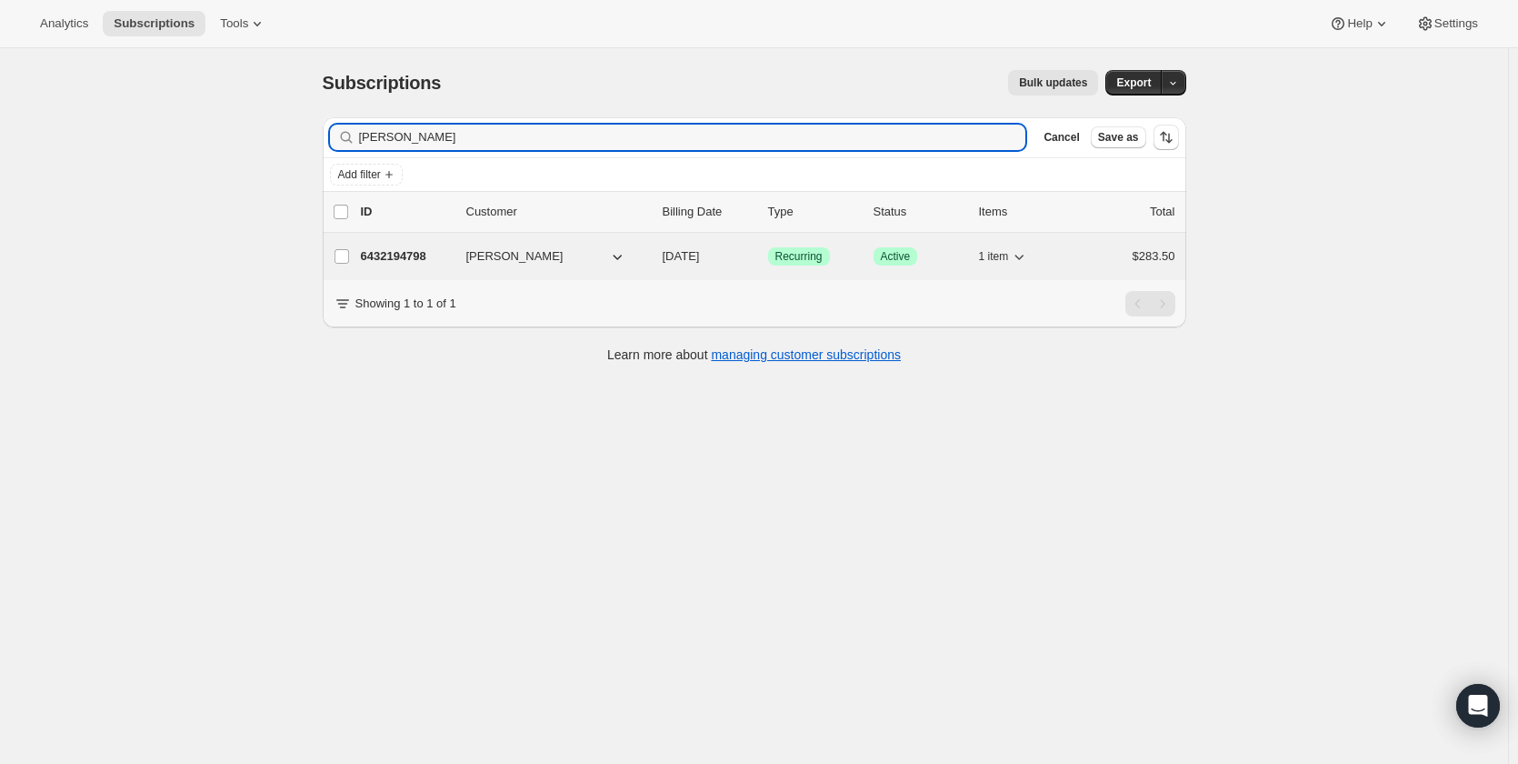  Describe the element at coordinates (1162, 212) in the screenshot. I see `p: Total` at that location.